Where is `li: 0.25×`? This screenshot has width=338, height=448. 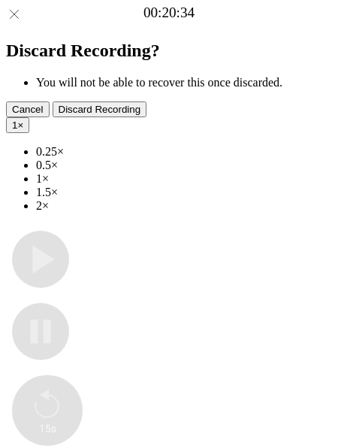
li: 0.25× is located at coordinates (184, 152).